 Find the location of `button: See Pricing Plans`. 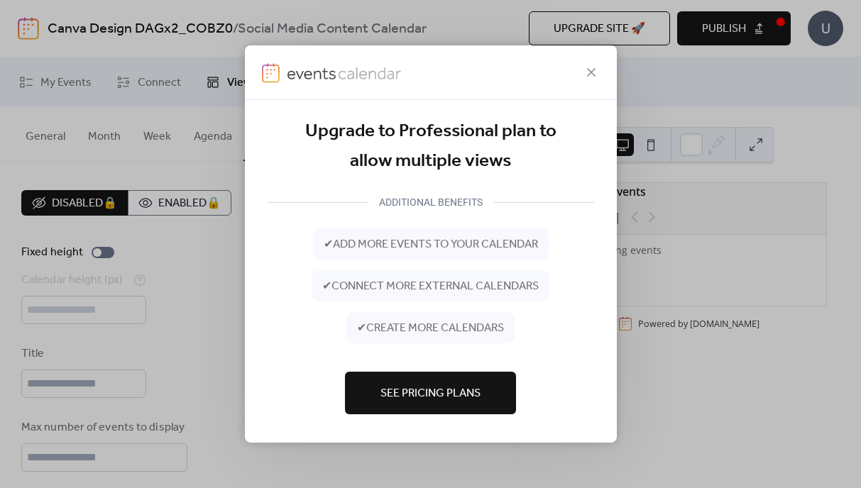

button: See Pricing Plans is located at coordinates (430, 393).